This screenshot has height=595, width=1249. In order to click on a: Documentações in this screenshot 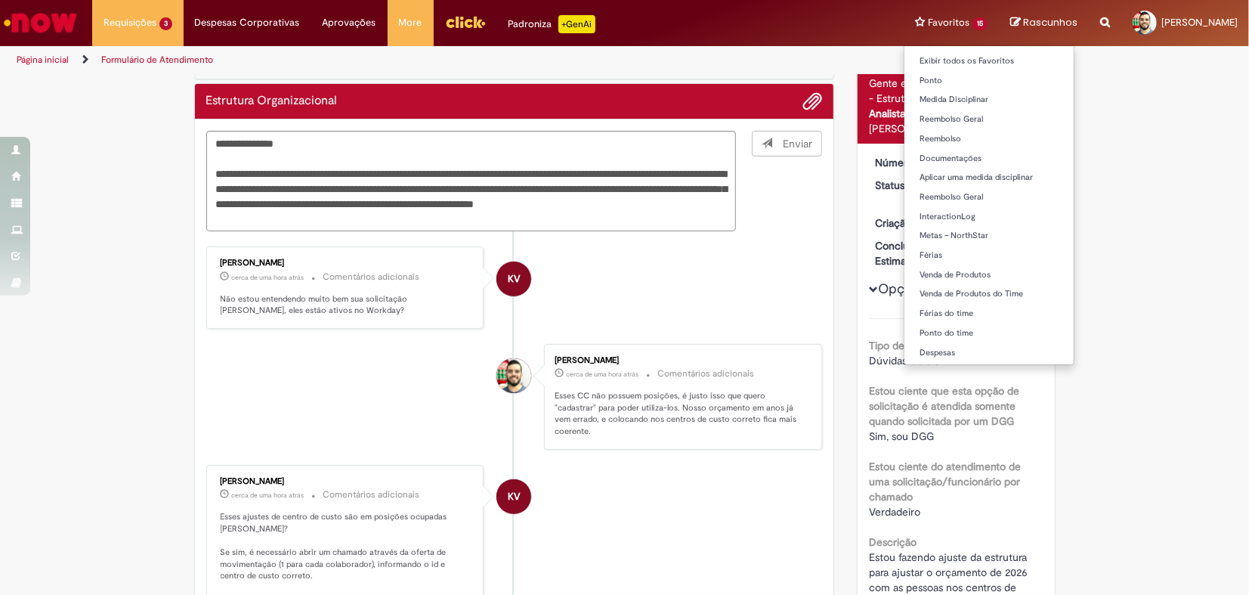, I will do `click(989, 159)`.